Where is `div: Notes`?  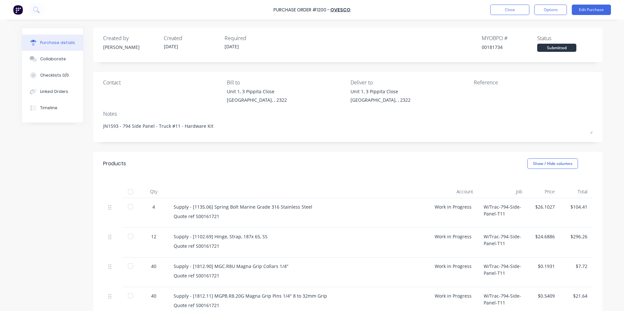
div: Notes is located at coordinates (348, 114).